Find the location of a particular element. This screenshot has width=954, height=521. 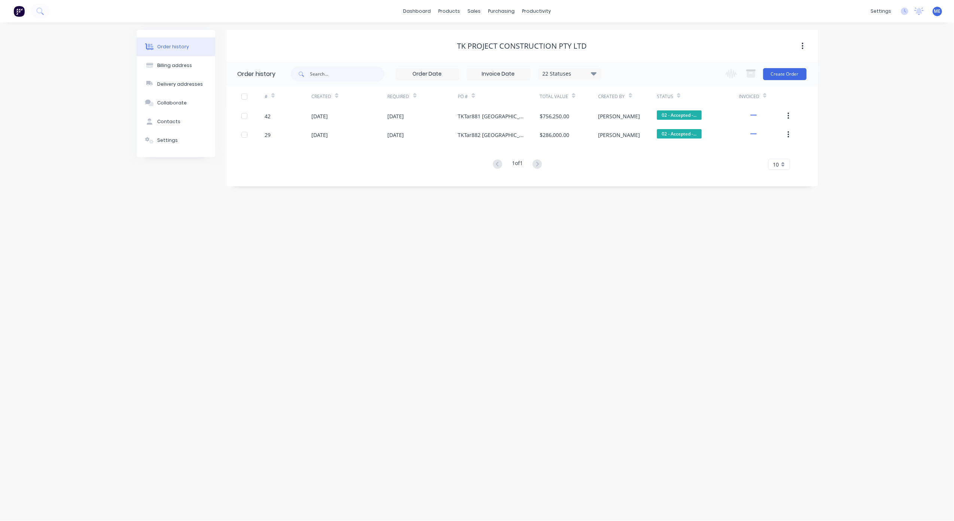

button: Settings is located at coordinates (176, 140).